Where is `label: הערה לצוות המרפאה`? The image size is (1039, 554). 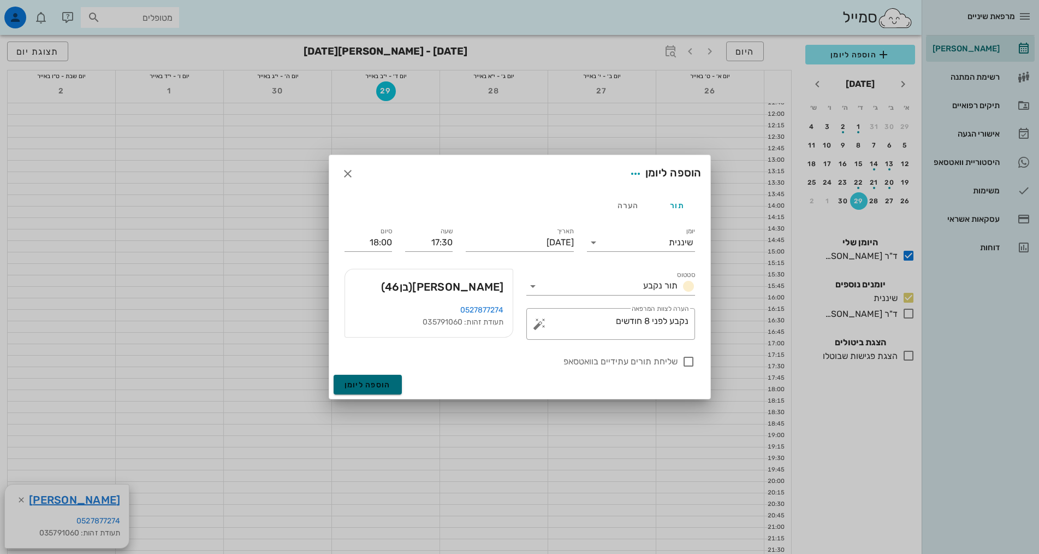 label: הערה לצוות המרפאה is located at coordinates (660, 309).